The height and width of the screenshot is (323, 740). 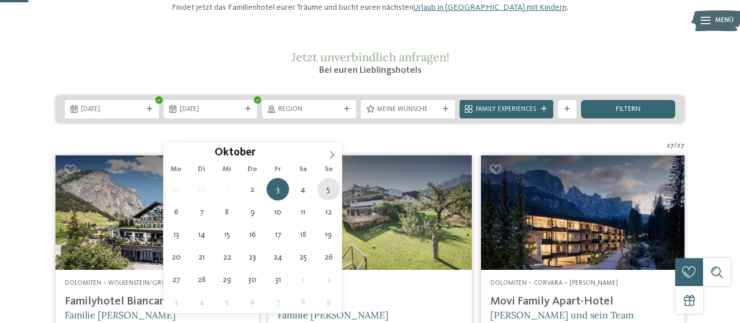 I want to click on span: November 4, 2025, so click(x=201, y=302).